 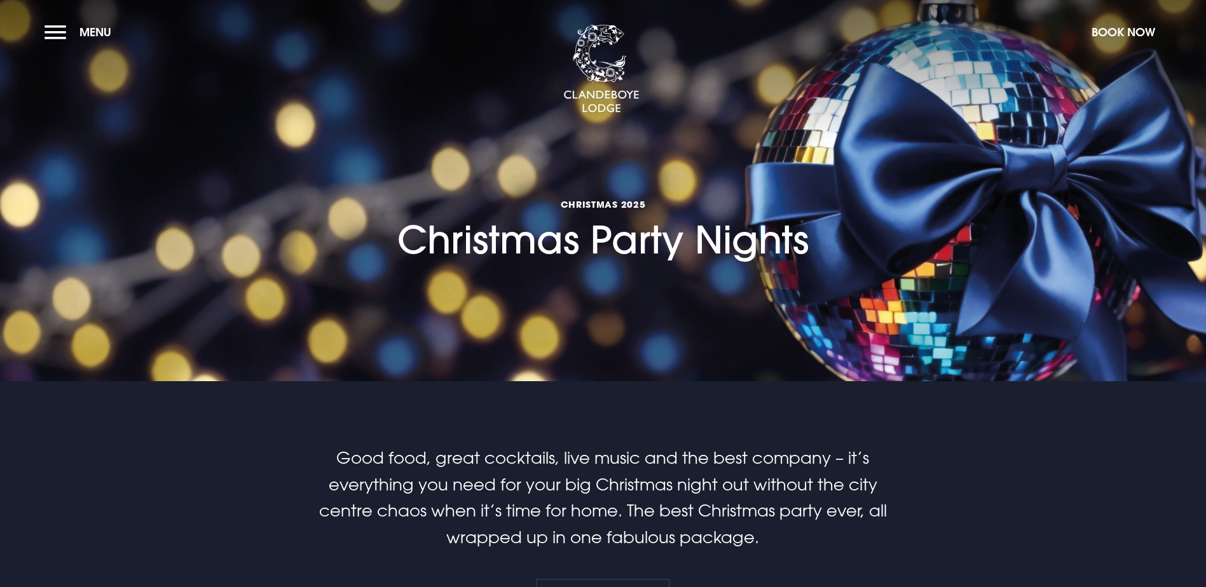 I want to click on button: Menu, so click(x=81, y=32).